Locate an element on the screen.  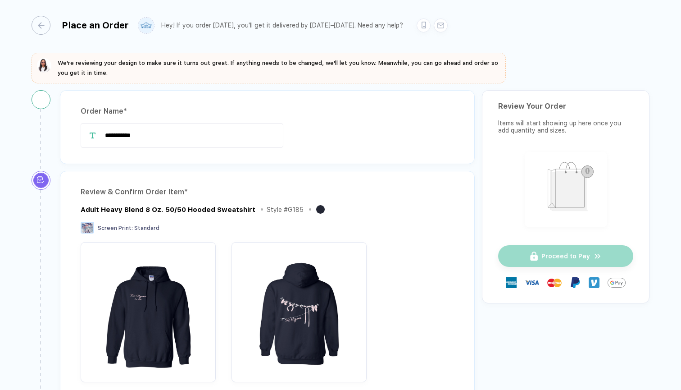
div: Style # G185 is located at coordinates (285, 209).